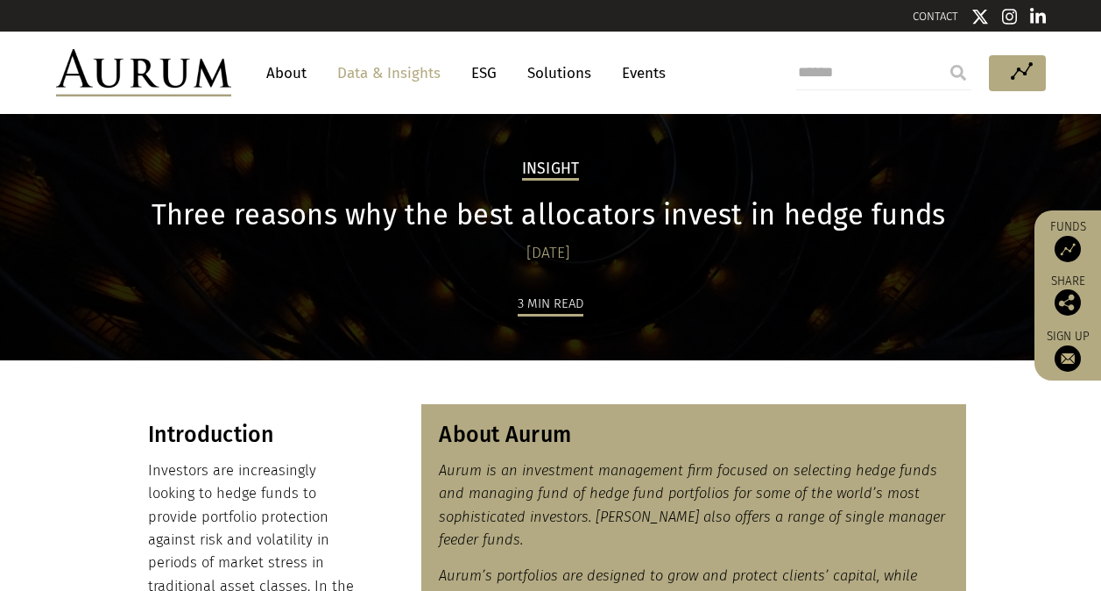  What do you see at coordinates (144, 73) in the screenshot?
I see `img: Aurum` at bounding box center [144, 73].